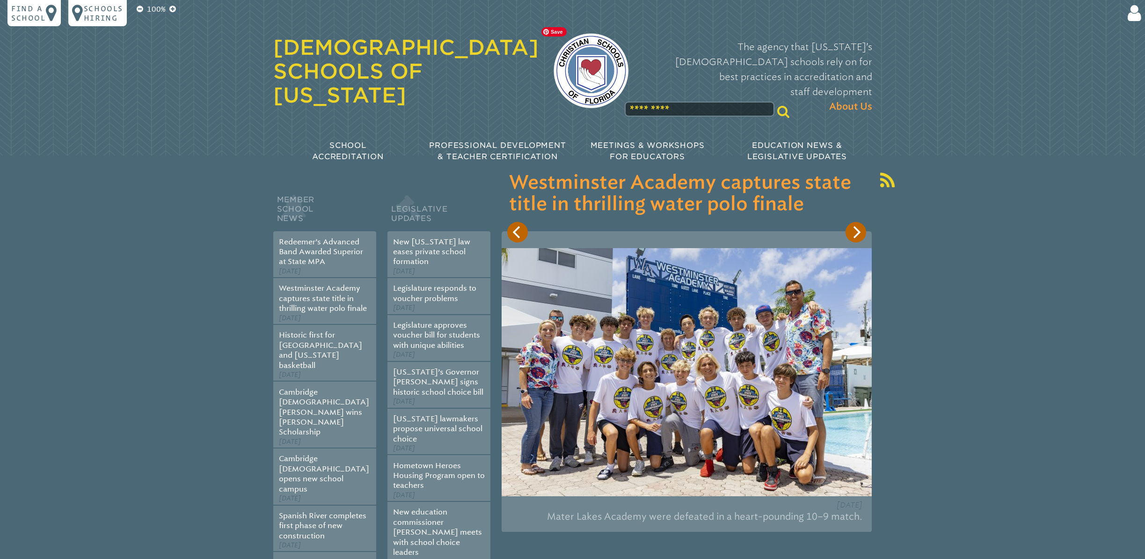 This screenshot has width=1145, height=559. I want to click on a: Legislature approves voucher bill for students with unique abilities, so click(436, 335).